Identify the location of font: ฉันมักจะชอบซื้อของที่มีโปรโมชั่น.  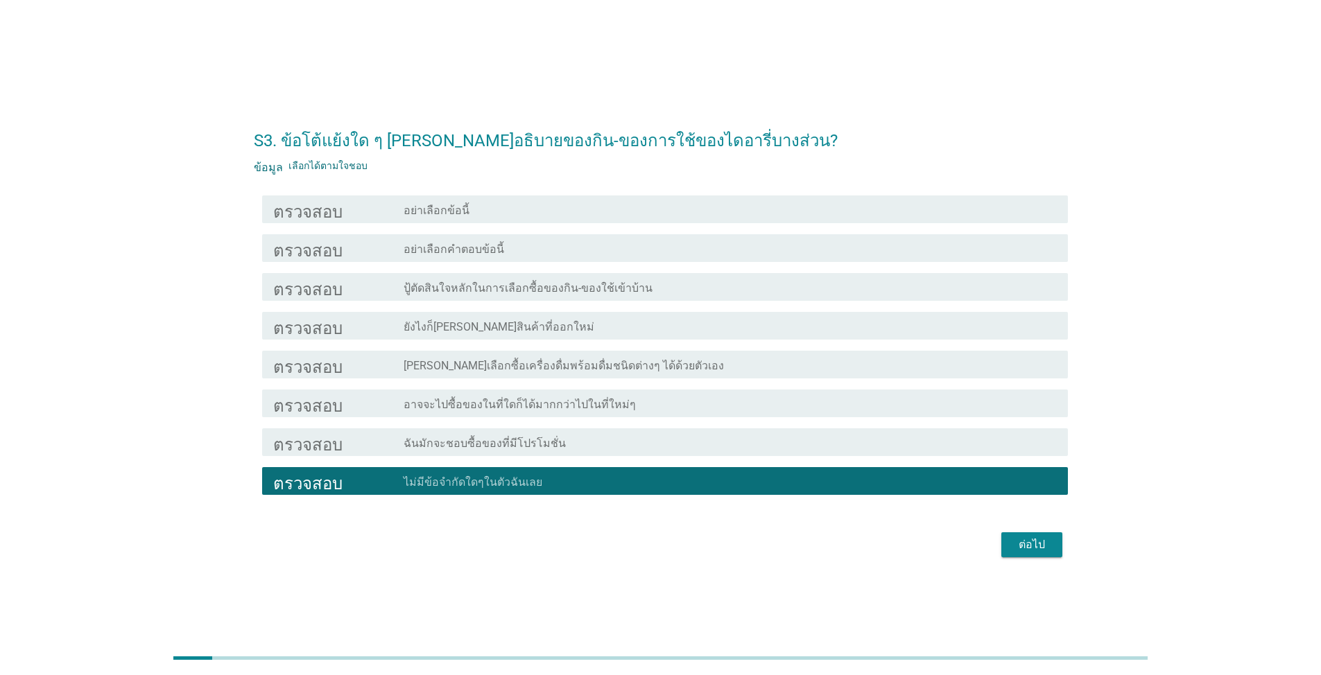
(485, 443).